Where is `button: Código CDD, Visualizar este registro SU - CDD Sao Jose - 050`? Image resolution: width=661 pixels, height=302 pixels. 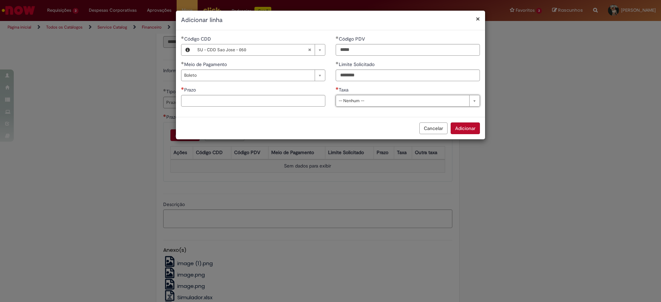 button: Código CDD, Visualizar este registro SU - CDD Sao Jose - 050 is located at coordinates (188, 50).